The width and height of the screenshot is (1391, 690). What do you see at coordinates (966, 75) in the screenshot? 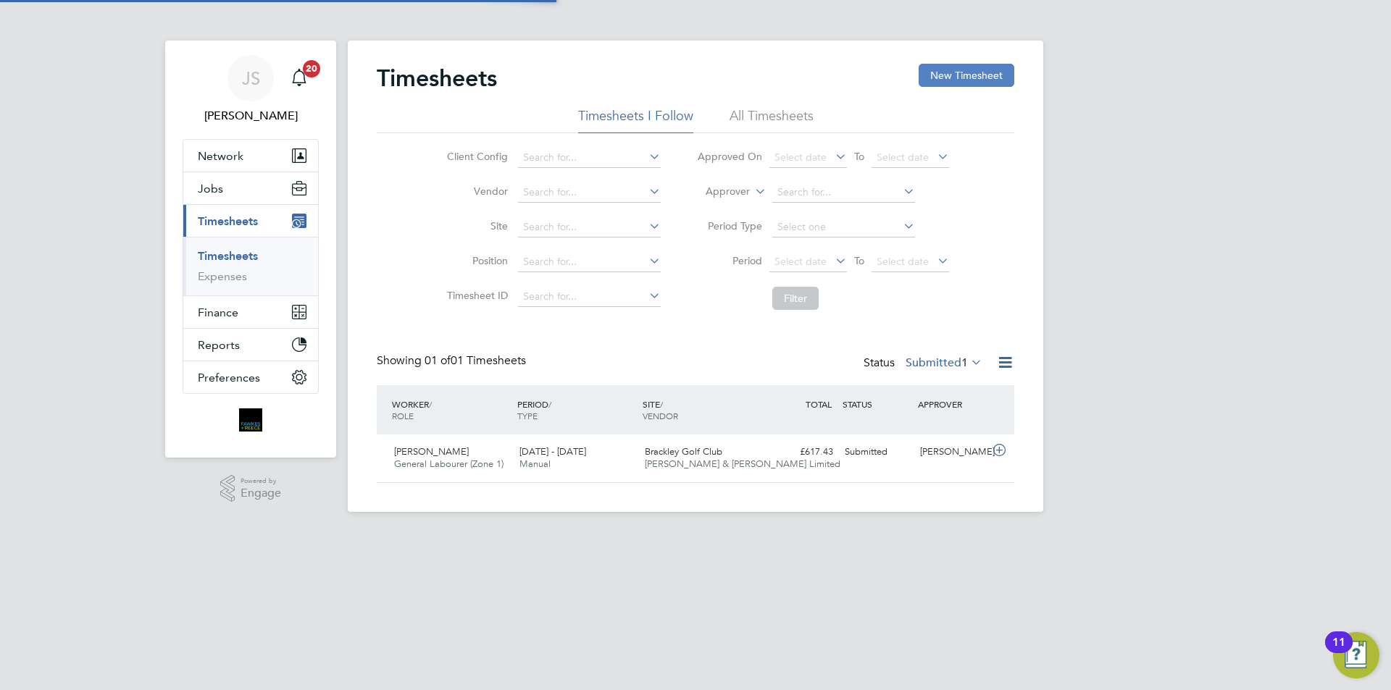
I see `button: New Timesheet` at bounding box center [966, 75].